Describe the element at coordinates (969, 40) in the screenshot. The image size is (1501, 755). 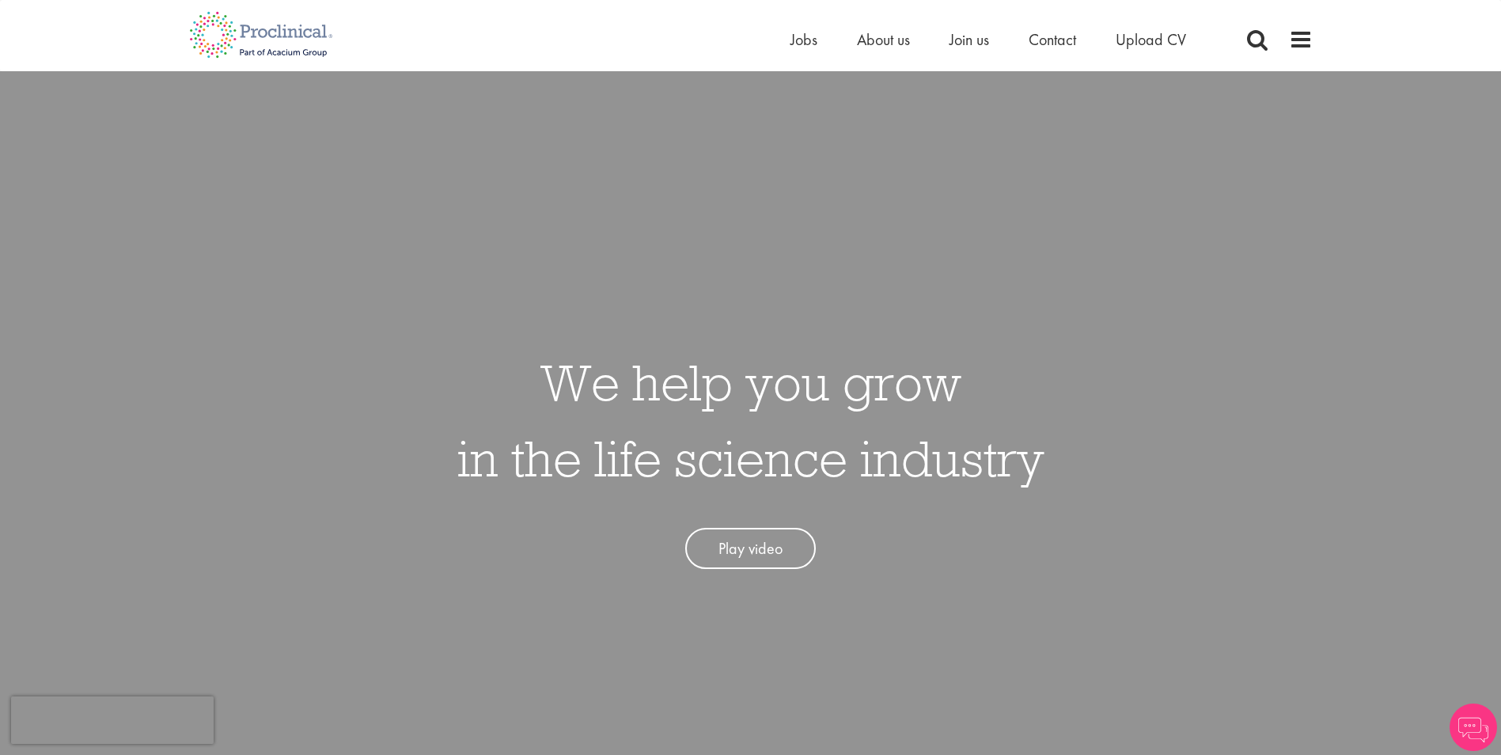
I see `span: Join us` at that location.